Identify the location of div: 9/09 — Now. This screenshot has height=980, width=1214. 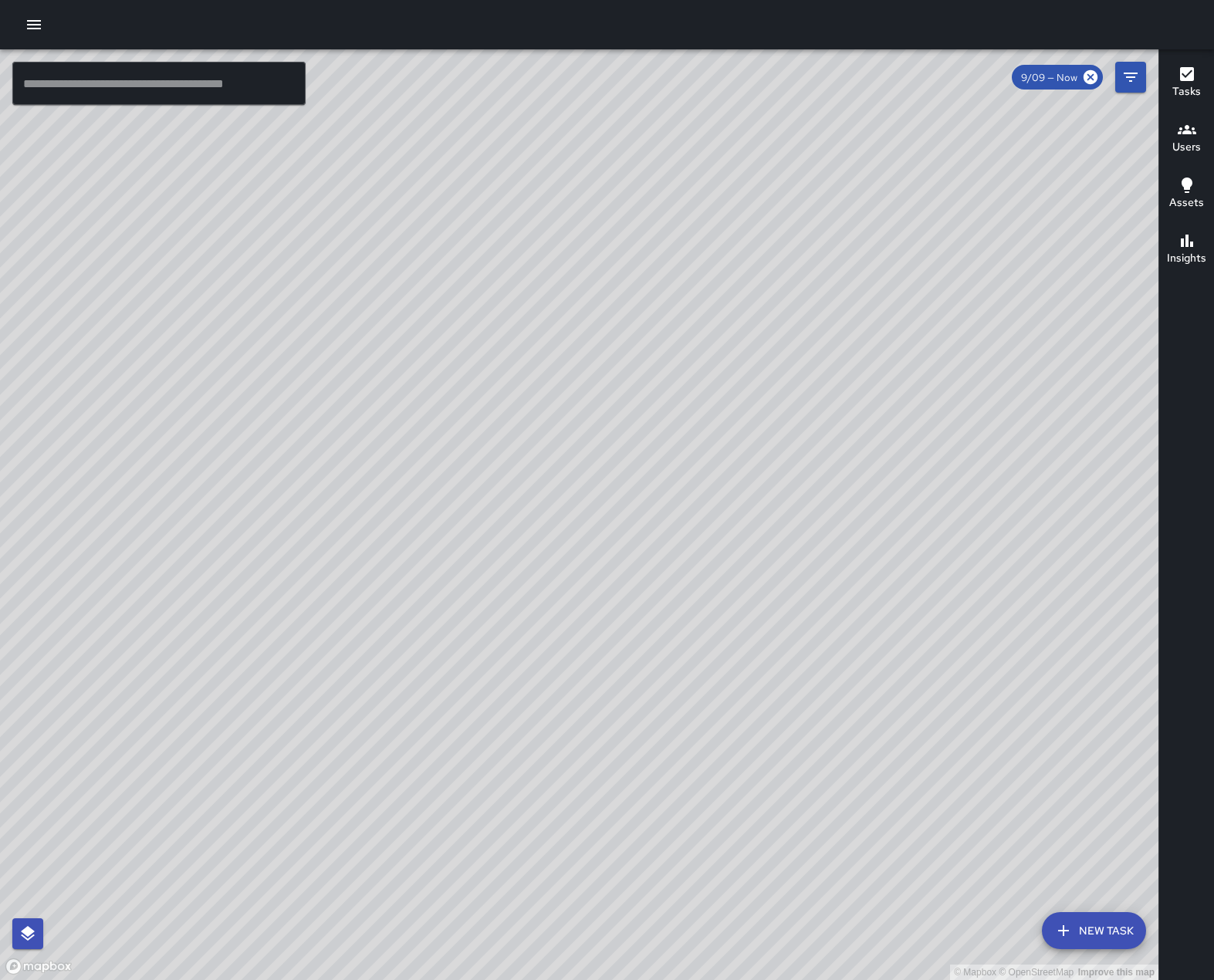
(1058, 77).